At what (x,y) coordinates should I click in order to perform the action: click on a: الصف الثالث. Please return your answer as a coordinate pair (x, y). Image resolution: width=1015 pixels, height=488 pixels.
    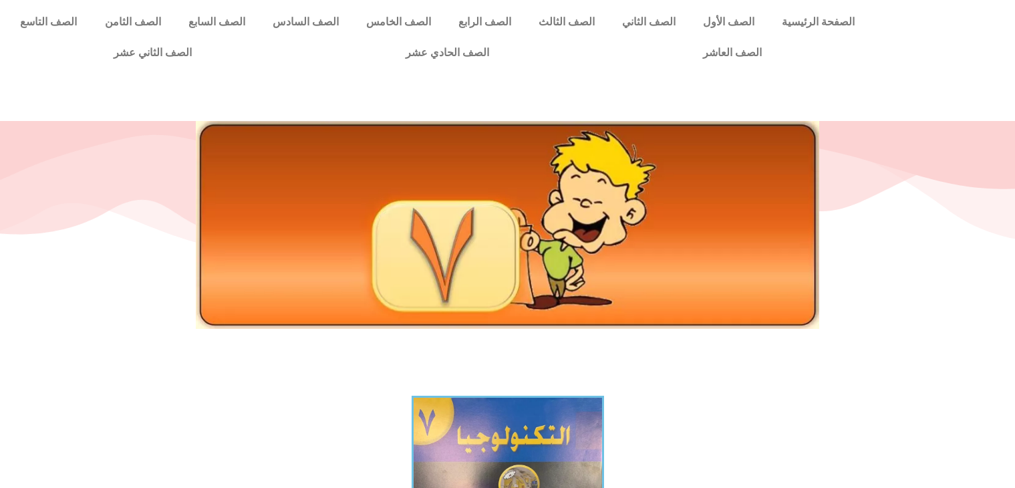
    Looking at the image, I should click on (566, 22).